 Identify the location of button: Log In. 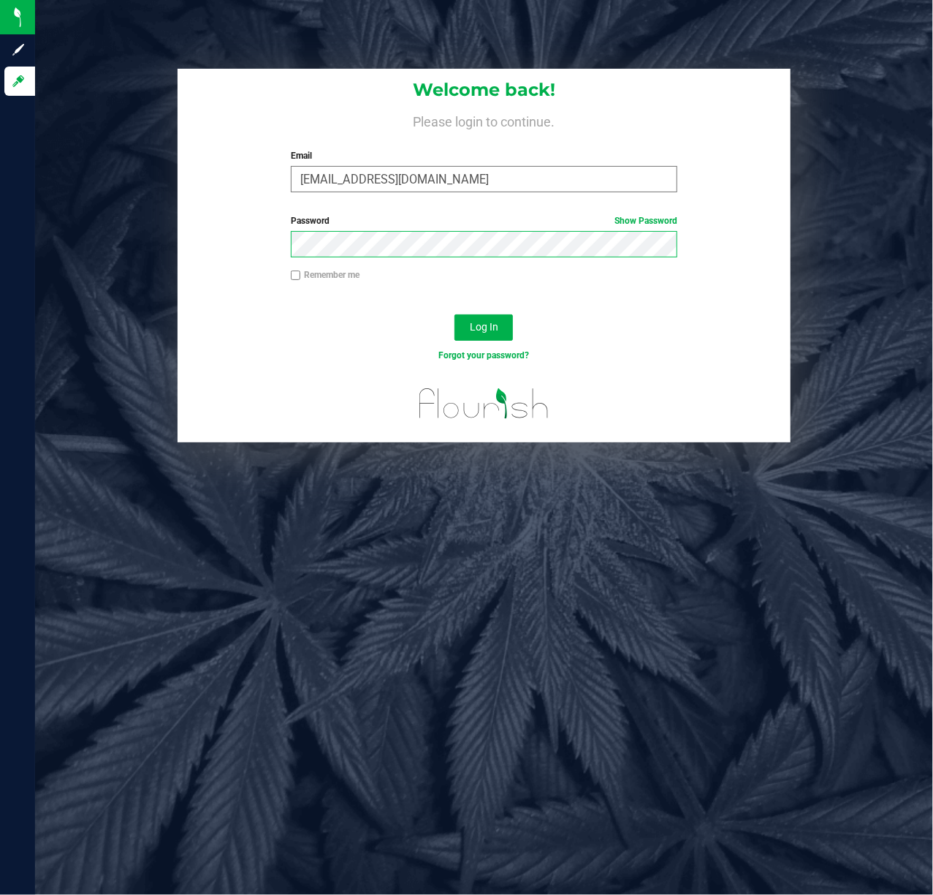
(484, 327).